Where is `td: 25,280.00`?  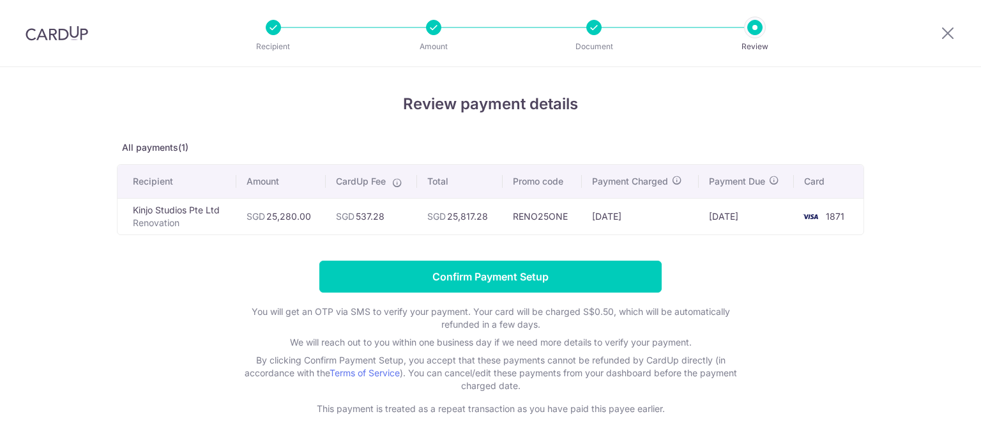
td: 25,280.00 is located at coordinates (281, 216).